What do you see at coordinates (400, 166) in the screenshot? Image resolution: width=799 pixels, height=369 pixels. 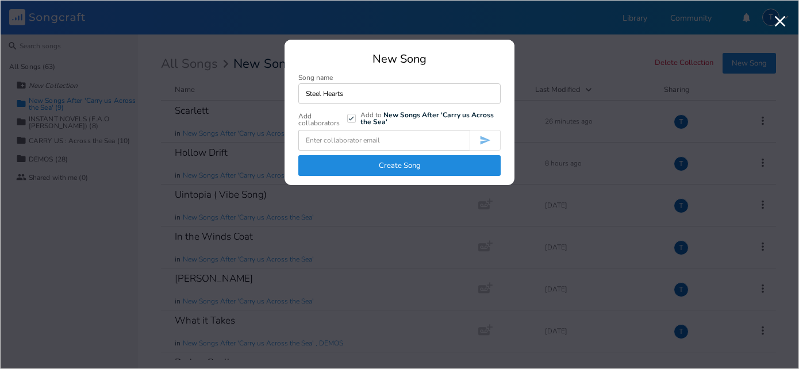 I see `button: Create Song` at bounding box center [400, 166].